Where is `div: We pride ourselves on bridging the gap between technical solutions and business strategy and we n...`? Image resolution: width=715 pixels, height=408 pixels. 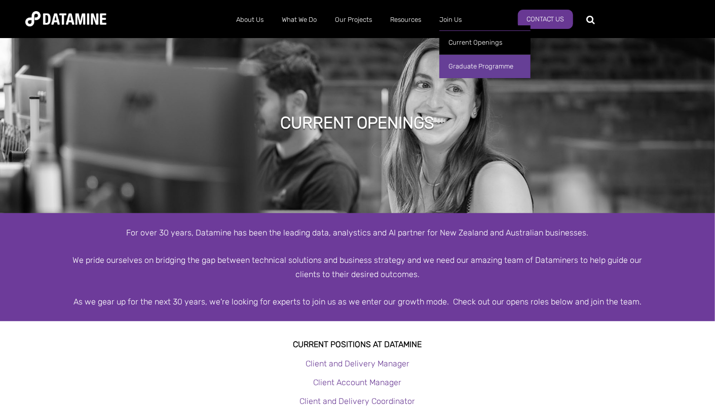 div: We pride ourselves on bridging the gap between technical solutions and business strategy and we n... is located at coordinates (358, 267).